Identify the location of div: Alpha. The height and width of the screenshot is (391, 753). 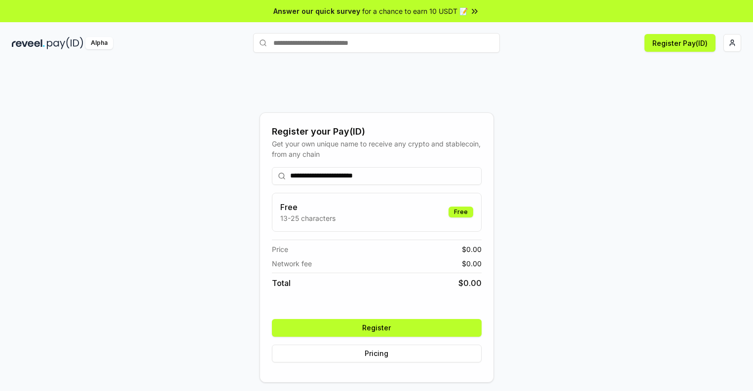
(99, 43).